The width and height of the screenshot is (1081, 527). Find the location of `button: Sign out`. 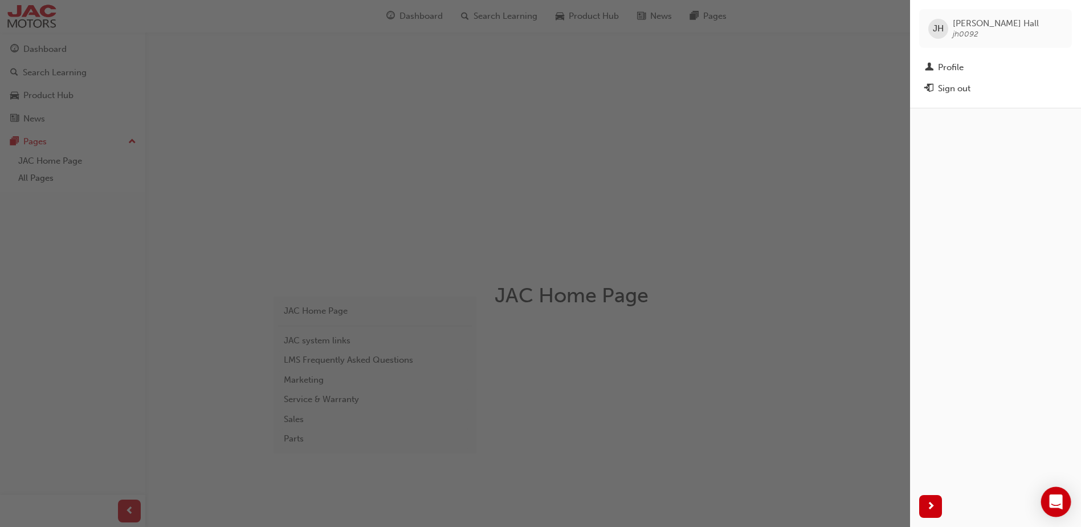

button: Sign out is located at coordinates (996, 88).